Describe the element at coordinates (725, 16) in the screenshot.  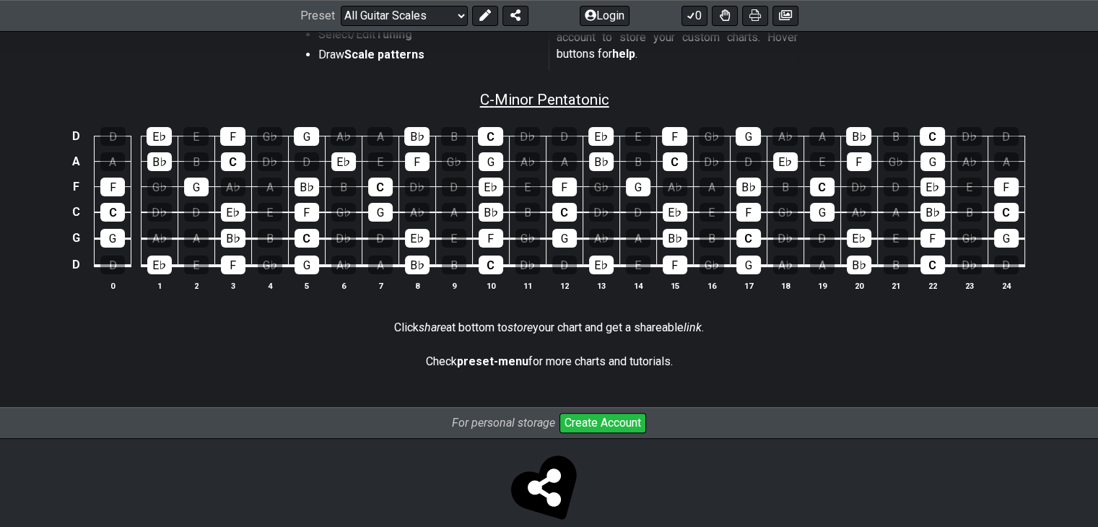
I see `button: Toggle Dexterity for all fretkits` at that location.